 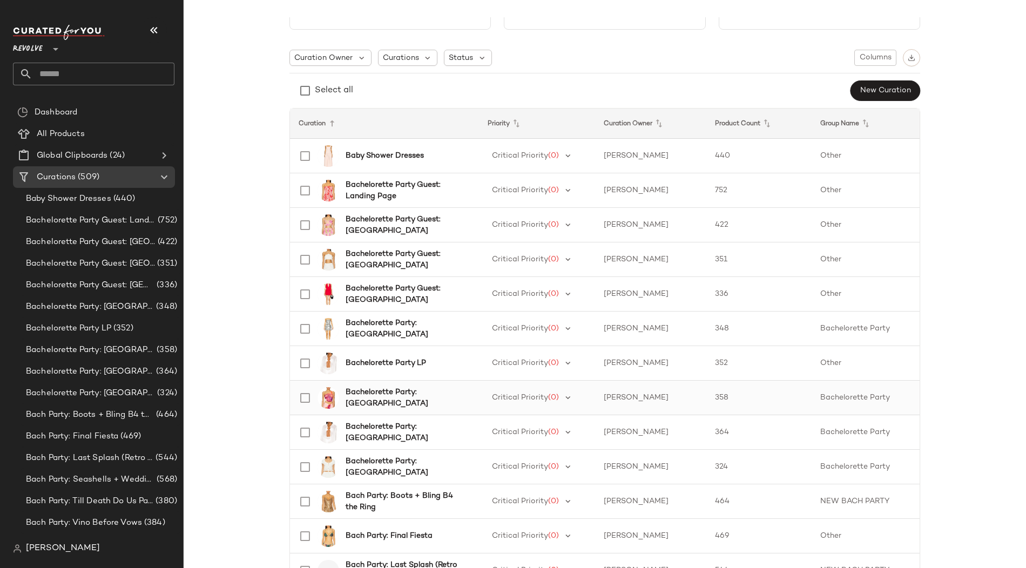 I want to click on span: Bach Party: Seashells + Wedding Bells, so click(x=90, y=480).